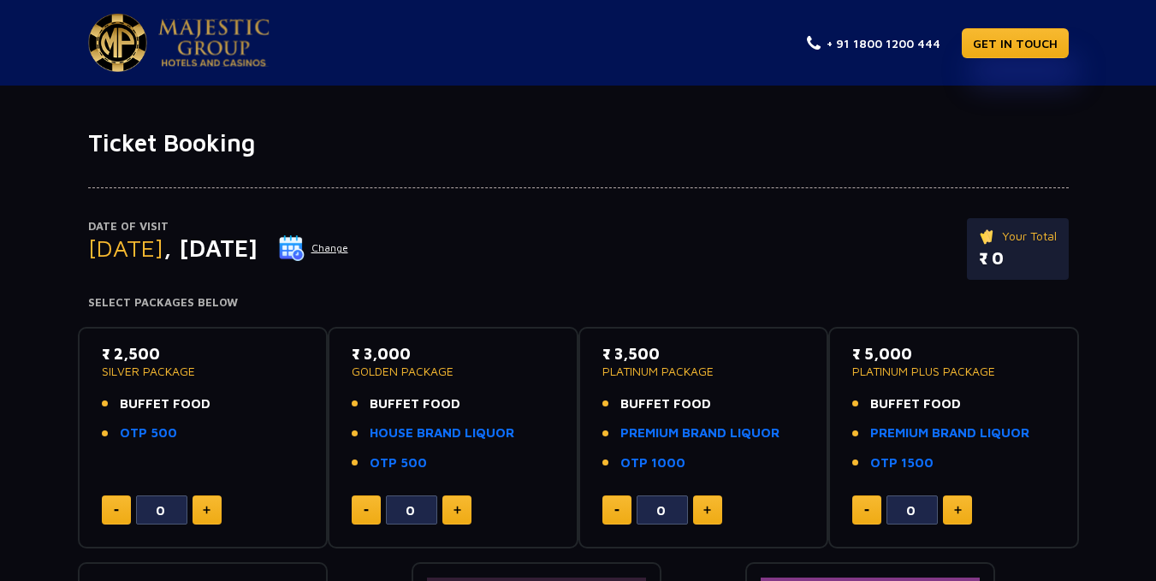 The height and width of the screenshot is (581, 1156). What do you see at coordinates (902, 463) in the screenshot?
I see `a: OTP 1500` at bounding box center [902, 463].